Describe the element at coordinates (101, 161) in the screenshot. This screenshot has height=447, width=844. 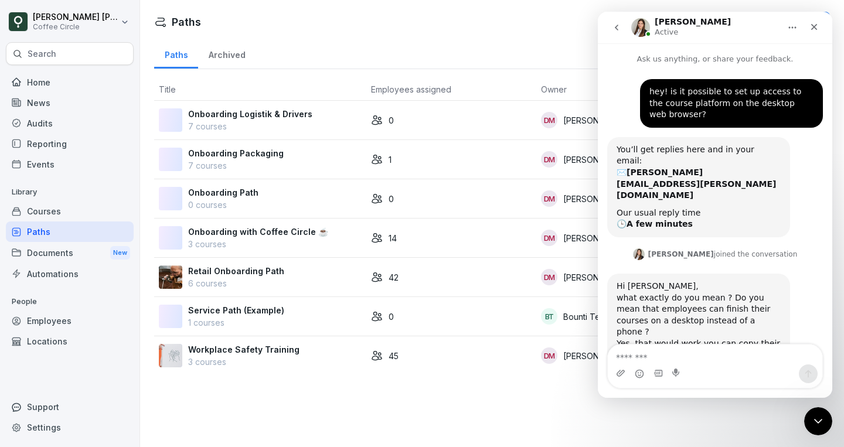
I see `div: You’ll get replies here and in your email: ✉️` at that location.